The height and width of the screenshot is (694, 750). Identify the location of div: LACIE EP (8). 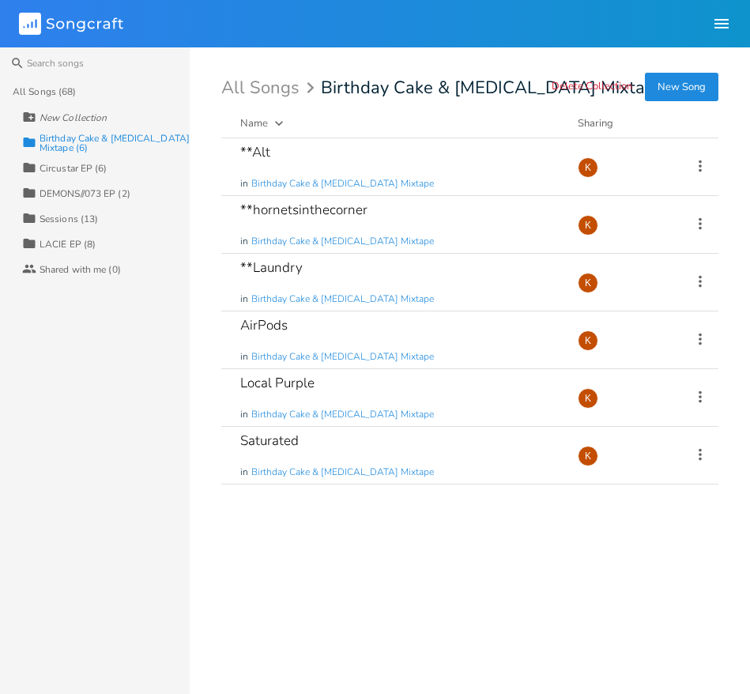
(67, 244).